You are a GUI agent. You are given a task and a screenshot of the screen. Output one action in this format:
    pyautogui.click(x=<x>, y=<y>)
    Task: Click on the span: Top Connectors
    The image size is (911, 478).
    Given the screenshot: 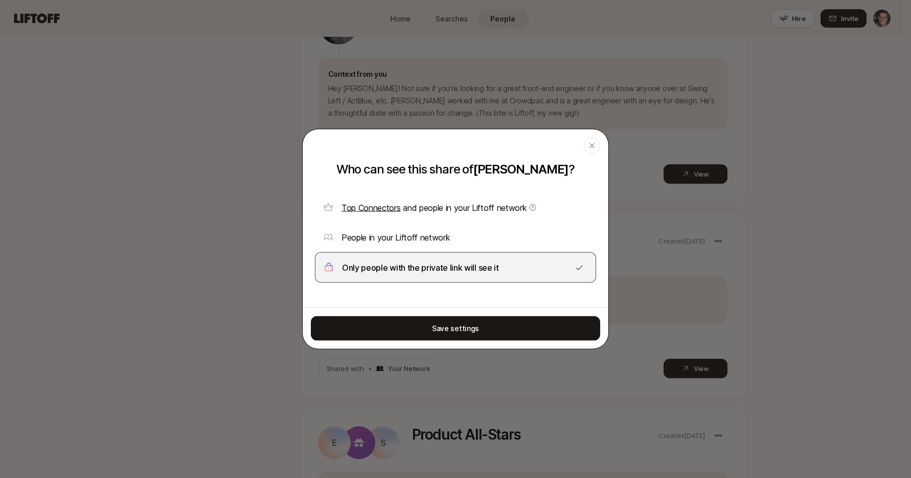 What is the action you would take?
    pyautogui.click(x=371, y=208)
    